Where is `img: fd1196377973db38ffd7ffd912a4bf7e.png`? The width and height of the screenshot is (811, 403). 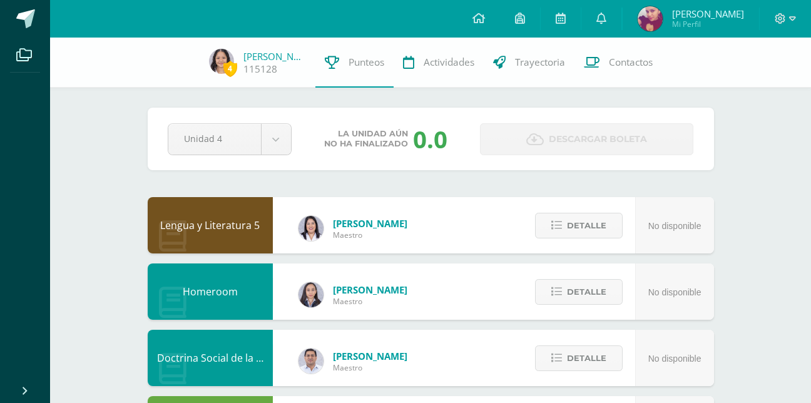 img: fd1196377973db38ffd7ffd912a4bf7e.png is located at coordinates (311, 228).